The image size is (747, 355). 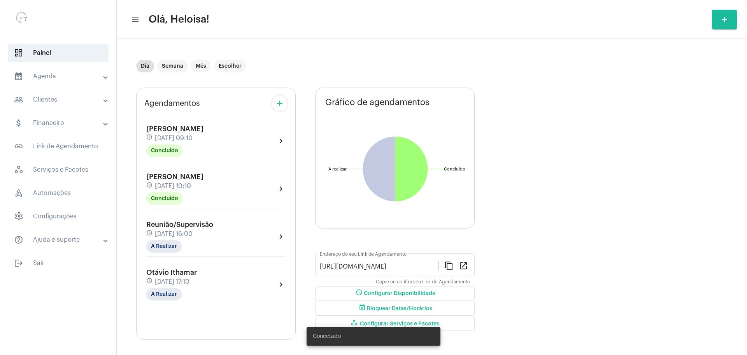 I want to click on mat-chip: Escolher, so click(x=230, y=66).